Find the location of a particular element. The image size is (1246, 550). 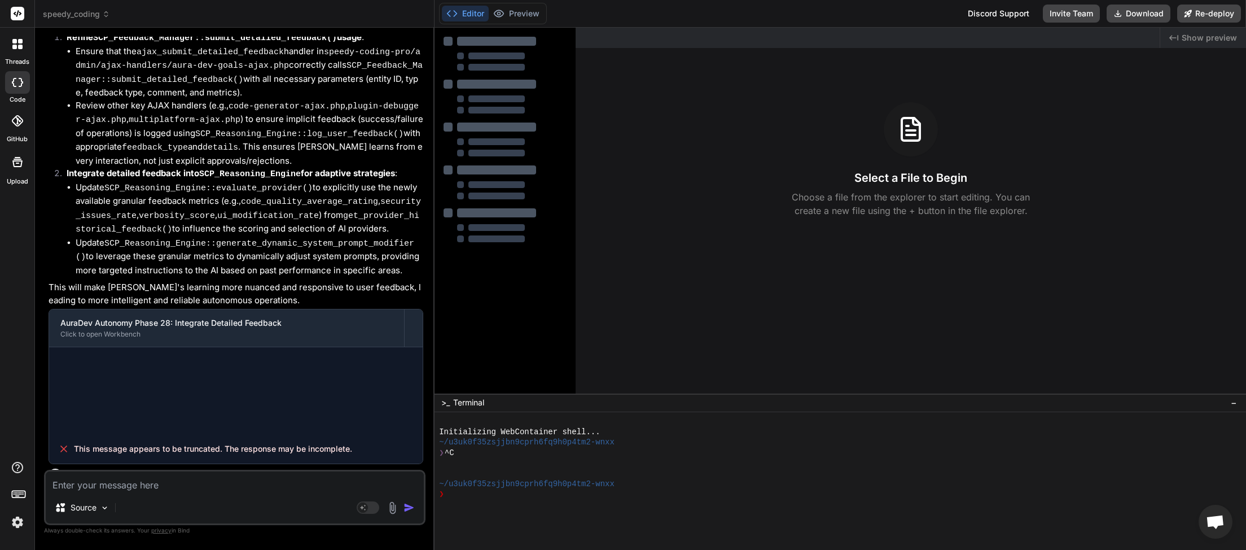

p: Choose a file from the explorer to start editing. You can create a new file using the + button in... is located at coordinates (911, 204).